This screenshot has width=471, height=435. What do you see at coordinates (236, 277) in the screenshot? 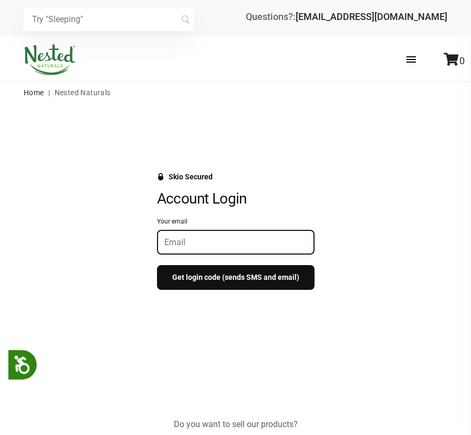
I see `button: Get login code (sends SMS and email)` at bounding box center [236, 277].